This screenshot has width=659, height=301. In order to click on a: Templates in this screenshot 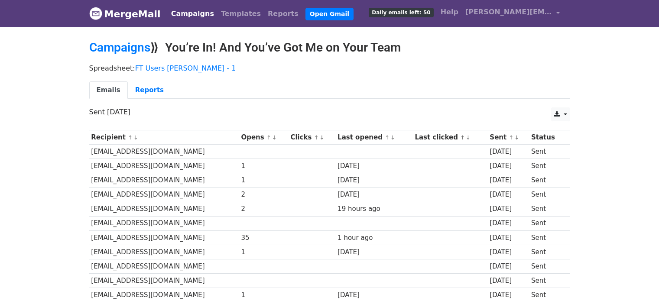, I will do `click(241, 14)`.